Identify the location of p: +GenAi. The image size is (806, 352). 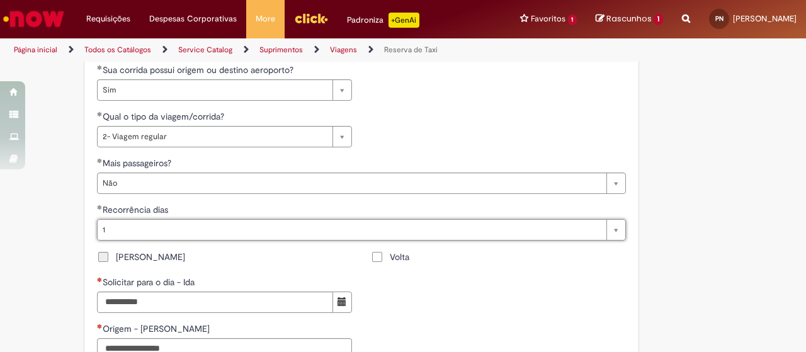
(404, 20).